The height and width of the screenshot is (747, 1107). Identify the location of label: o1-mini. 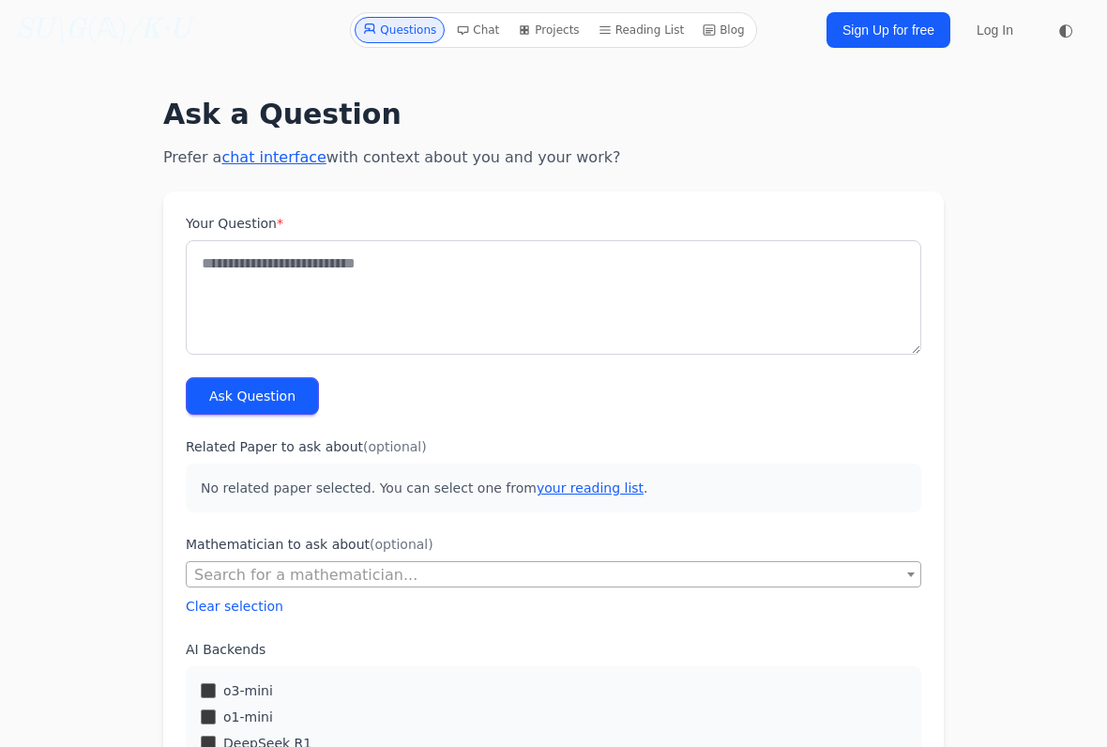
(248, 717).